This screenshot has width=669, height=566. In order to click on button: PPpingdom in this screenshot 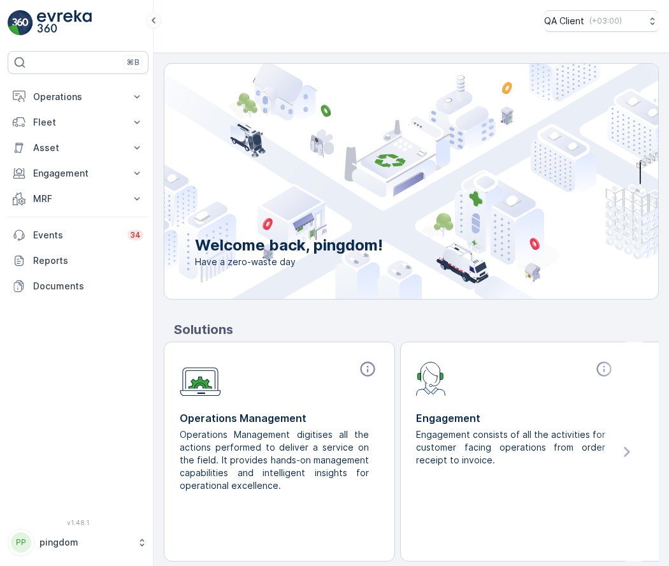, I will do `click(78, 542)`.